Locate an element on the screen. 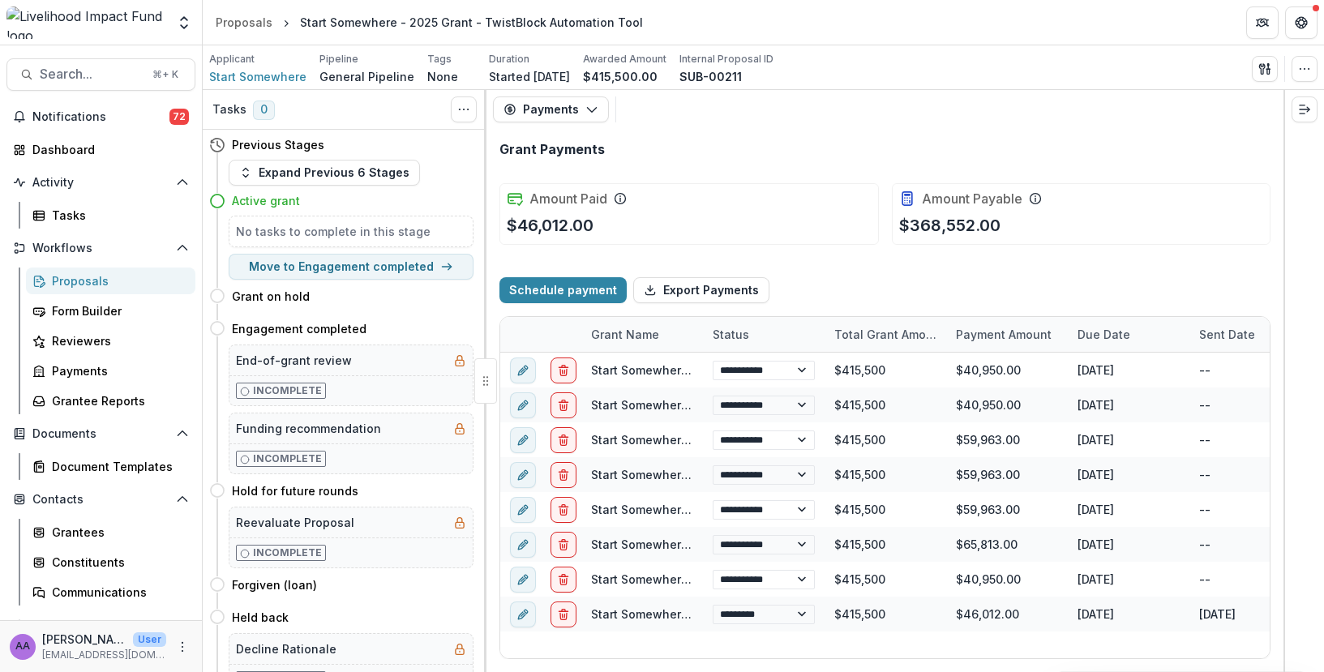  p: None is located at coordinates (443, 76).